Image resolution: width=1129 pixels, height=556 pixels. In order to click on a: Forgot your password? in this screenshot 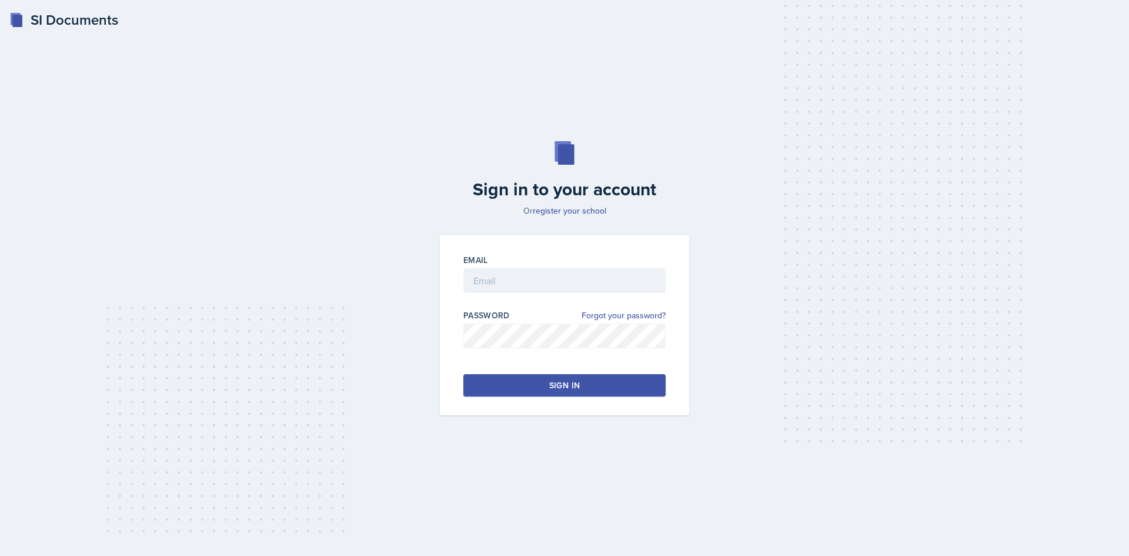, I will do `click(623, 315)`.